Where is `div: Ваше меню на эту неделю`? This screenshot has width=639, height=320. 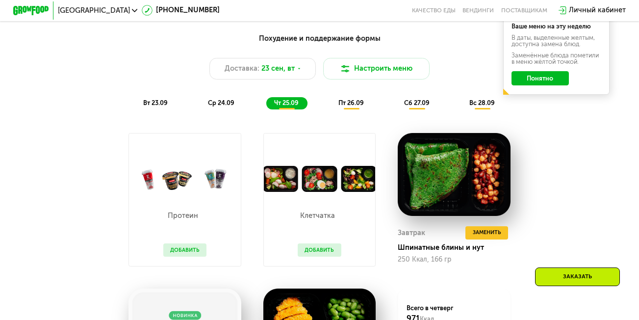 div: Ваше меню на эту неделю is located at coordinates (557, 26).